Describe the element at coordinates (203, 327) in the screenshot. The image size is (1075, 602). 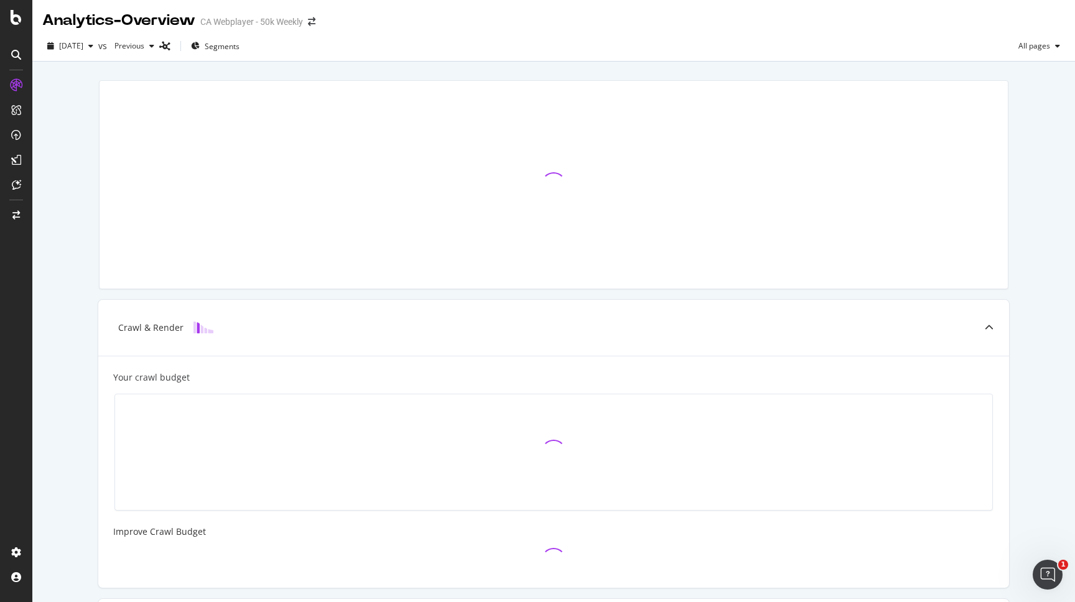
I see `img: block-icon` at that location.